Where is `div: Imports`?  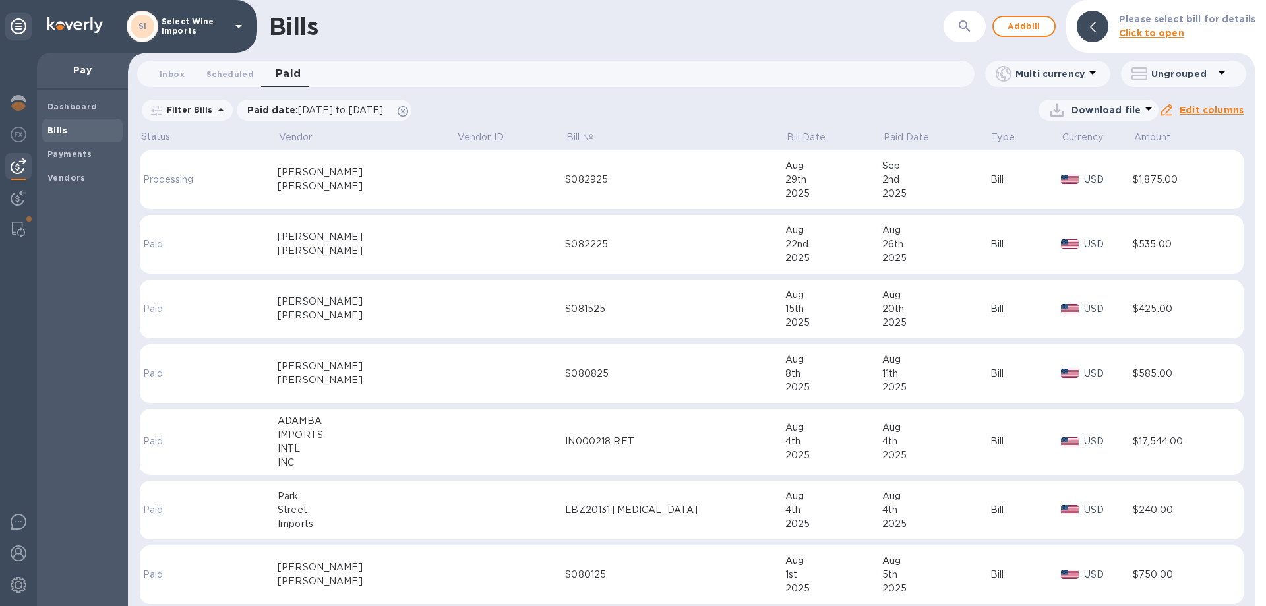 div: Imports is located at coordinates (367, 524).